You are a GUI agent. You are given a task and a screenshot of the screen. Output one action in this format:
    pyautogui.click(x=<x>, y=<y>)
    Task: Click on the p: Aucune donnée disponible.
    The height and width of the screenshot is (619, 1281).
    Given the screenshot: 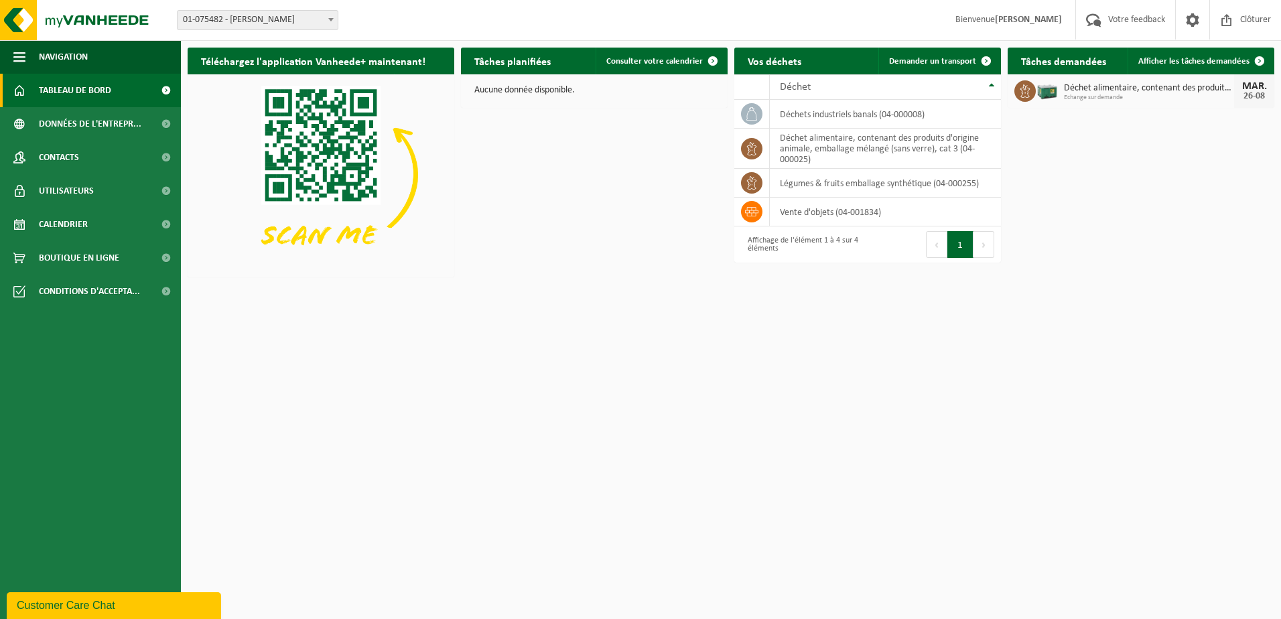 What is the action you would take?
    pyautogui.click(x=594, y=90)
    